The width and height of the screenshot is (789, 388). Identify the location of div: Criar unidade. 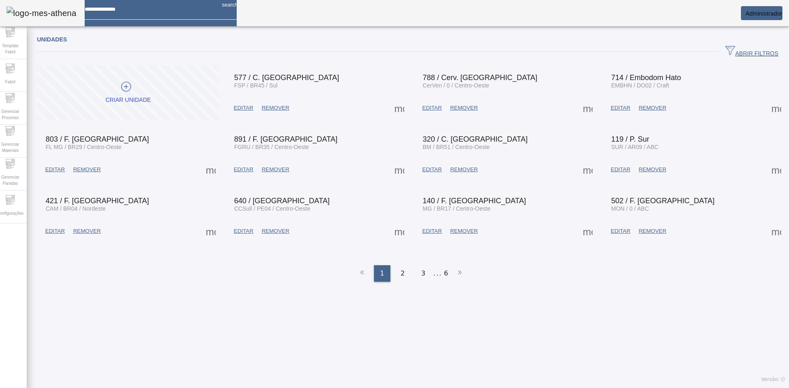
(128, 100).